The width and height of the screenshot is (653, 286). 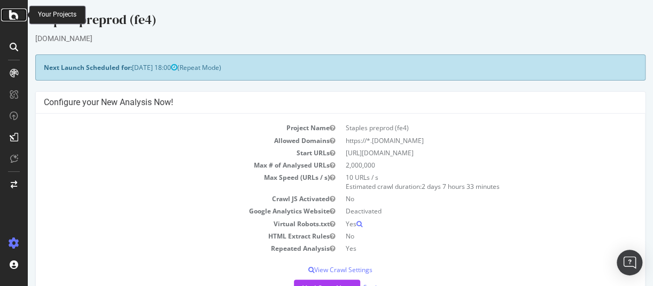 What do you see at coordinates (461, 211) in the screenshot?
I see `td: Deactivated` at bounding box center [461, 211].